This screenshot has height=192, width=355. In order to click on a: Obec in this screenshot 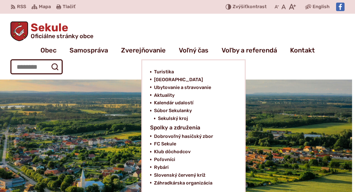, I will do `click(48, 50)`.